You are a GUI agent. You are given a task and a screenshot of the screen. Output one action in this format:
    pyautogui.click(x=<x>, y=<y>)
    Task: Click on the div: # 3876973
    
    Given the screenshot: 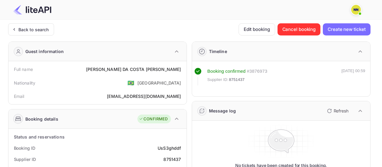 What is the action you would take?
    pyautogui.click(x=257, y=71)
    